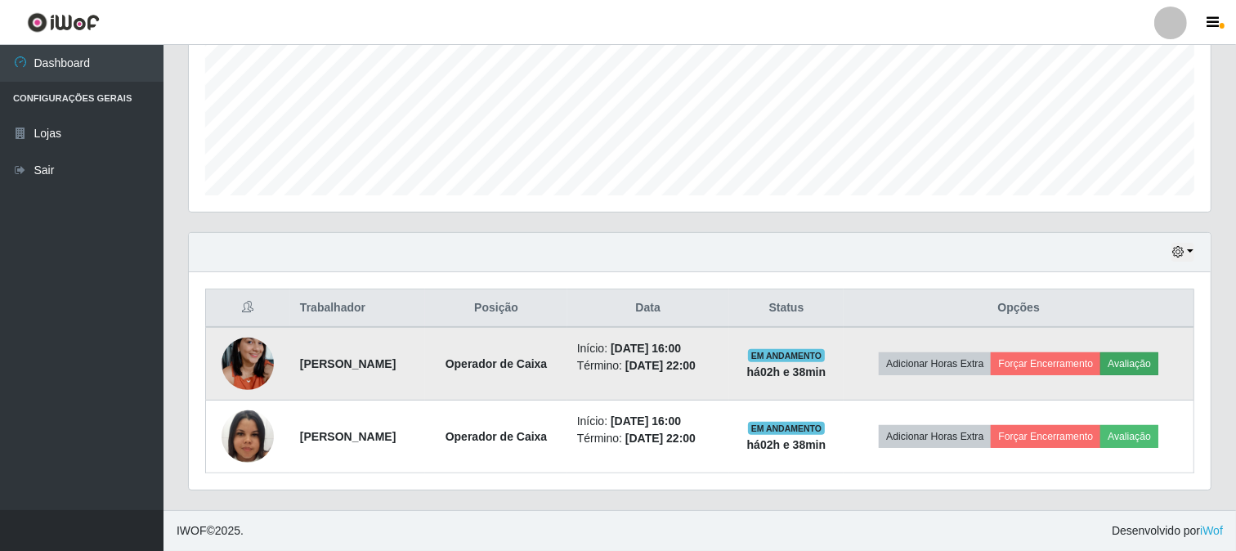  I want to click on th: Data, so click(648, 308).